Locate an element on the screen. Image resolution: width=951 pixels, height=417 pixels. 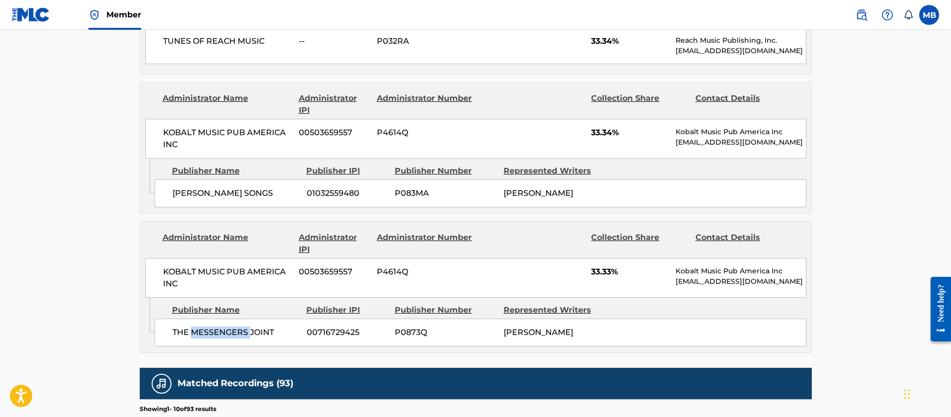
div: Drag is located at coordinates (908, 394).